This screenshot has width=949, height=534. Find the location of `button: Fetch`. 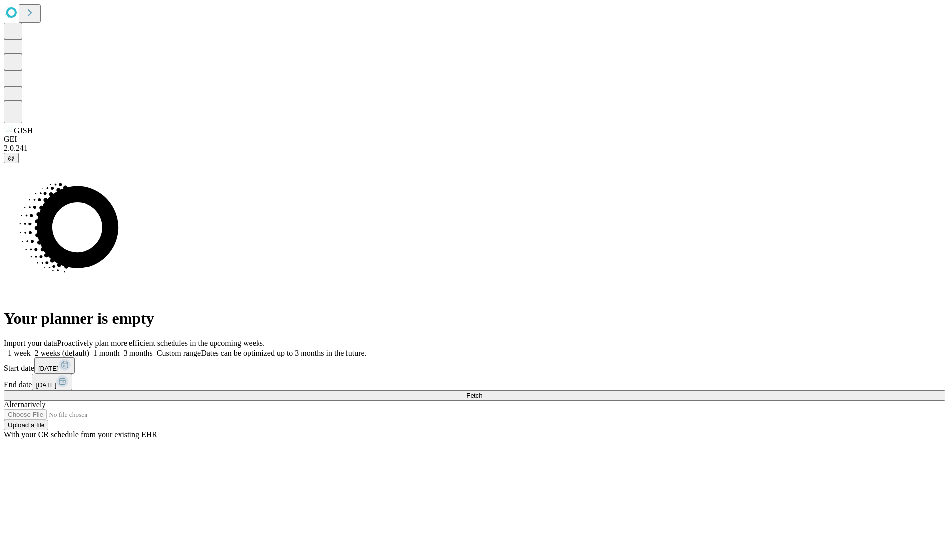

button: Fetch is located at coordinates (475, 395).